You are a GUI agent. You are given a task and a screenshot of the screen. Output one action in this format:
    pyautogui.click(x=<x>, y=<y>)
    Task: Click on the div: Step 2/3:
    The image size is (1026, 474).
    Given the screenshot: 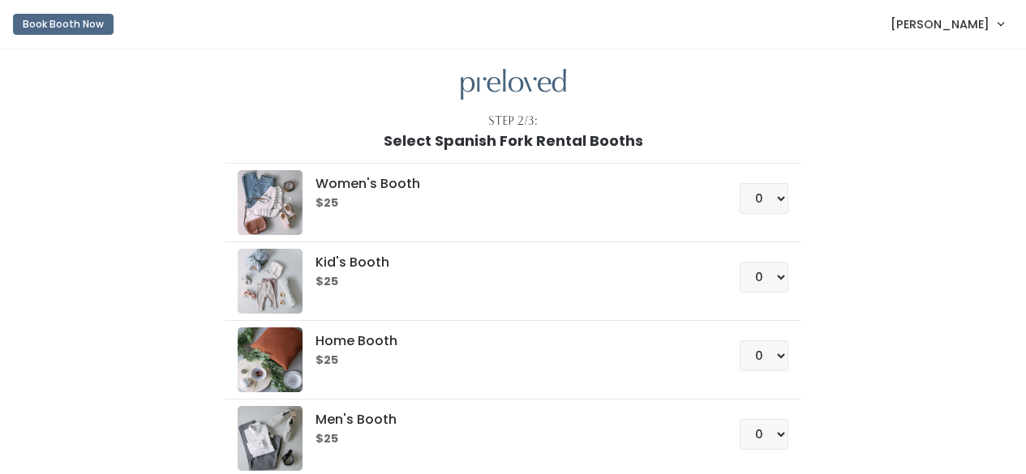 What is the action you would take?
    pyautogui.click(x=513, y=121)
    